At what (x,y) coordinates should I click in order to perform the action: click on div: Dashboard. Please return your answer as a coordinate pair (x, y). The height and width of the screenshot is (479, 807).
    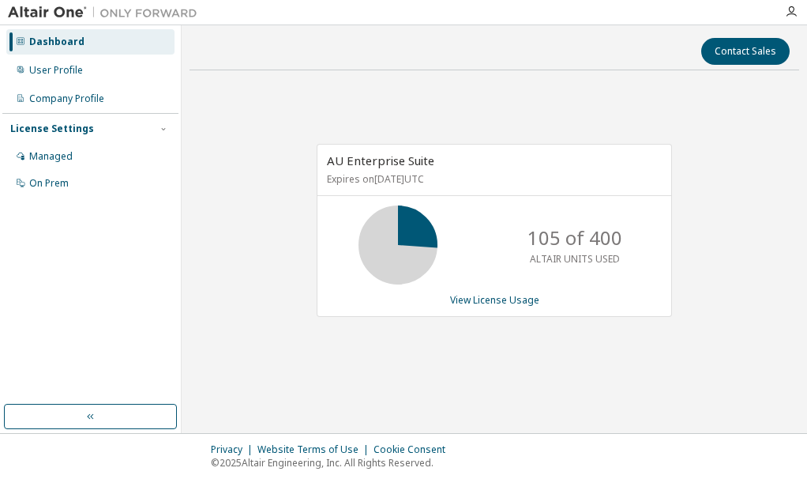
    Looking at the image, I should click on (57, 42).